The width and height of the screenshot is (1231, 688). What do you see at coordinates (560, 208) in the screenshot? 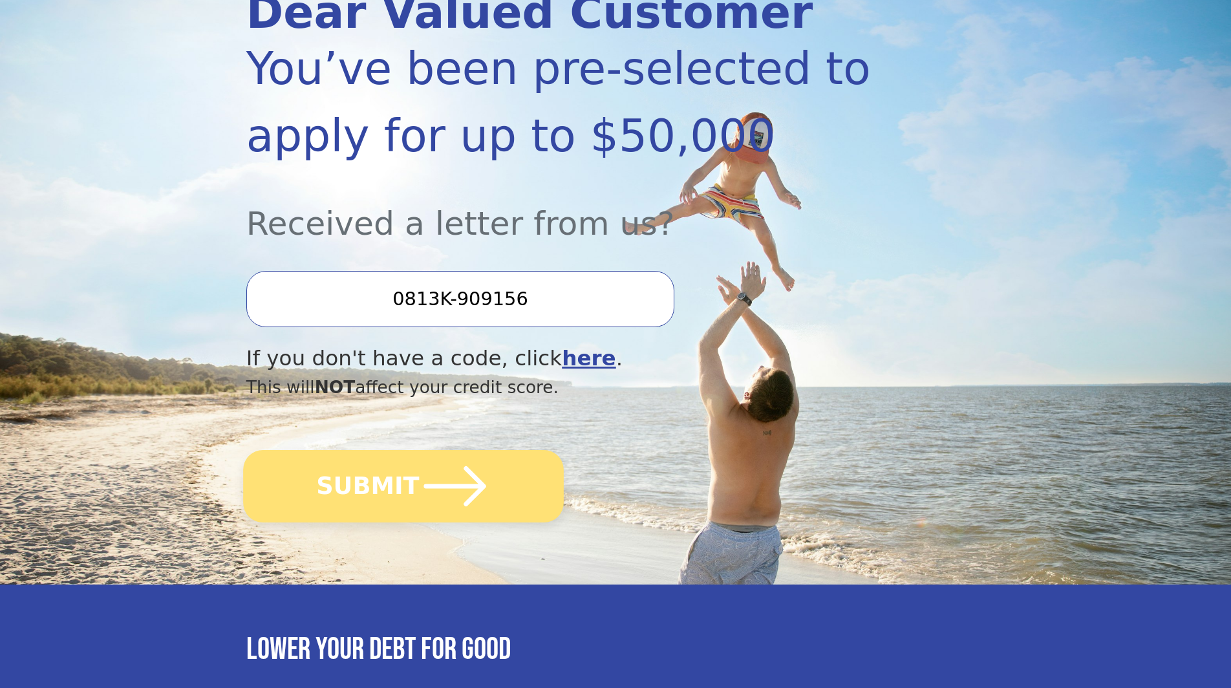
I see `div: Received a letter from us?` at bounding box center [560, 208].